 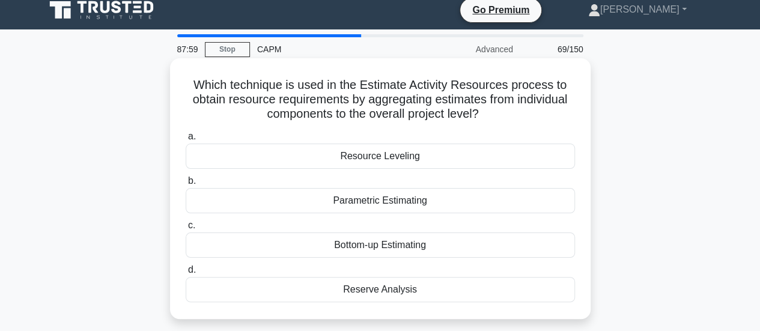 I want to click on span: a., so click(x=192, y=136).